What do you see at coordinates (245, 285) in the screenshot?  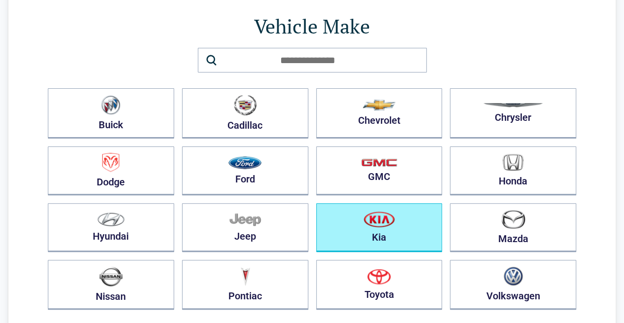 I see `button: Pontiac` at bounding box center [245, 285].